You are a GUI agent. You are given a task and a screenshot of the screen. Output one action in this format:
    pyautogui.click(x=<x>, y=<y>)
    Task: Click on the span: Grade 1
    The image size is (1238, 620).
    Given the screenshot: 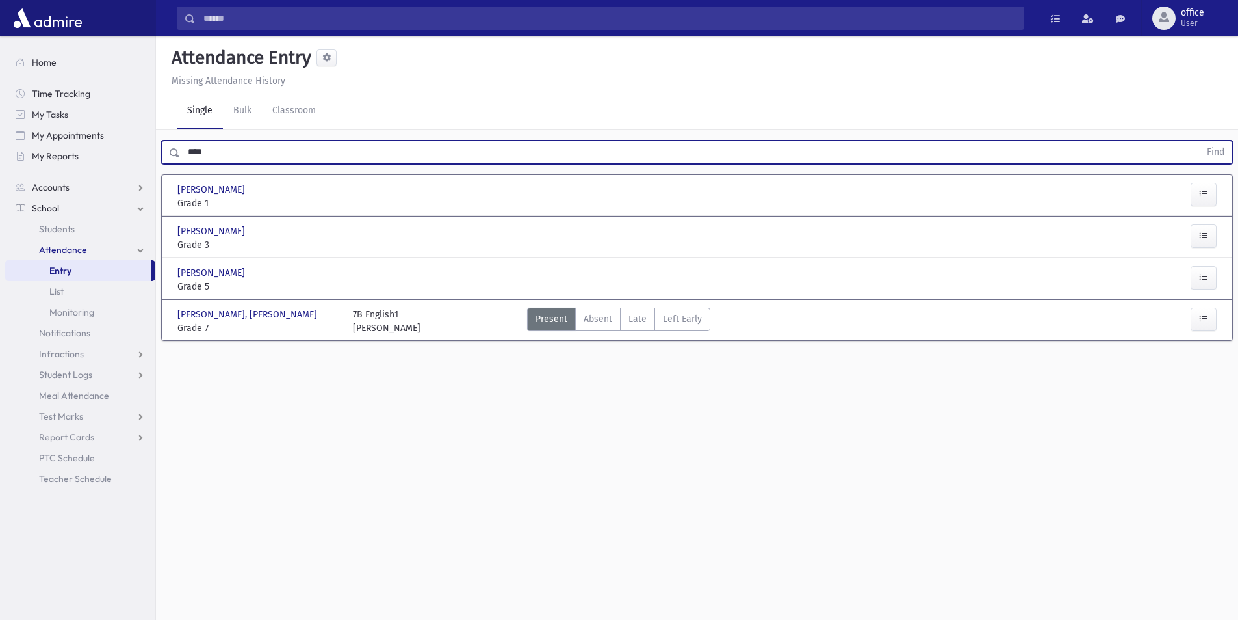 What is the action you would take?
    pyautogui.click(x=259, y=203)
    